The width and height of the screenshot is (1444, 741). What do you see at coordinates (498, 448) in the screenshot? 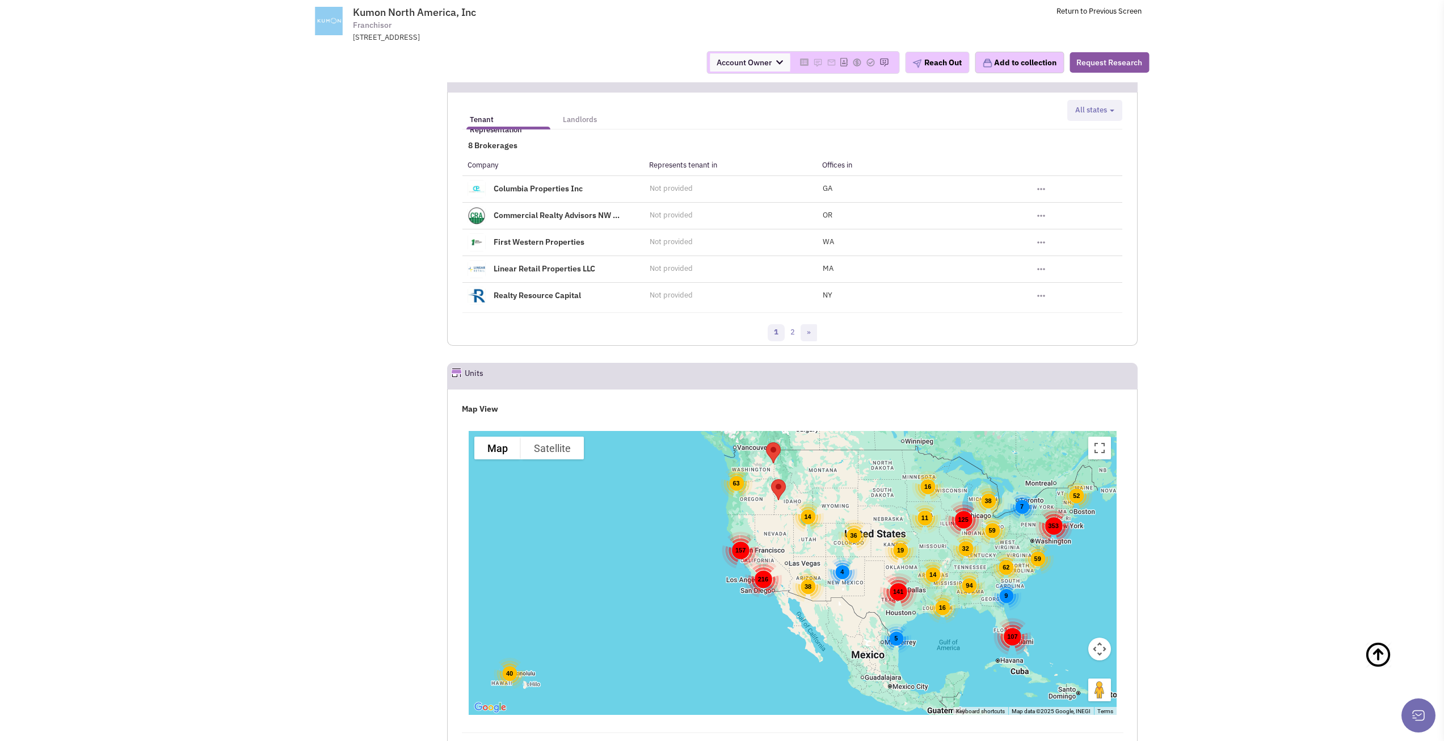
I see `button: Show street map` at bounding box center [498, 448].